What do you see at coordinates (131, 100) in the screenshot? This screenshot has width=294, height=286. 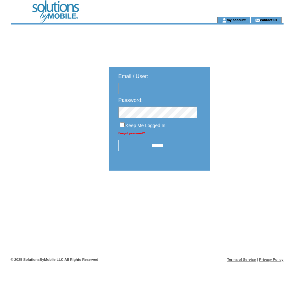 I see `span: Password:` at bounding box center [131, 100].